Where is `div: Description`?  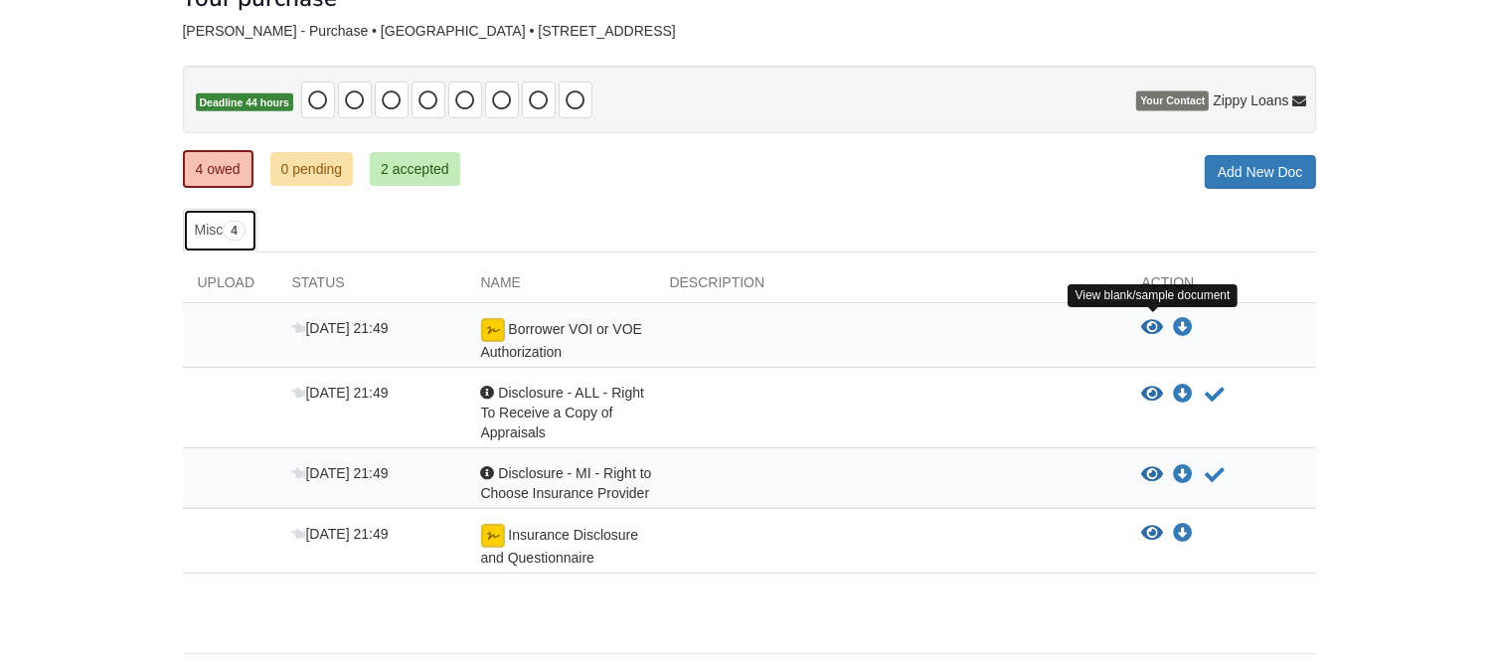 div: Description is located at coordinates (891, 287).